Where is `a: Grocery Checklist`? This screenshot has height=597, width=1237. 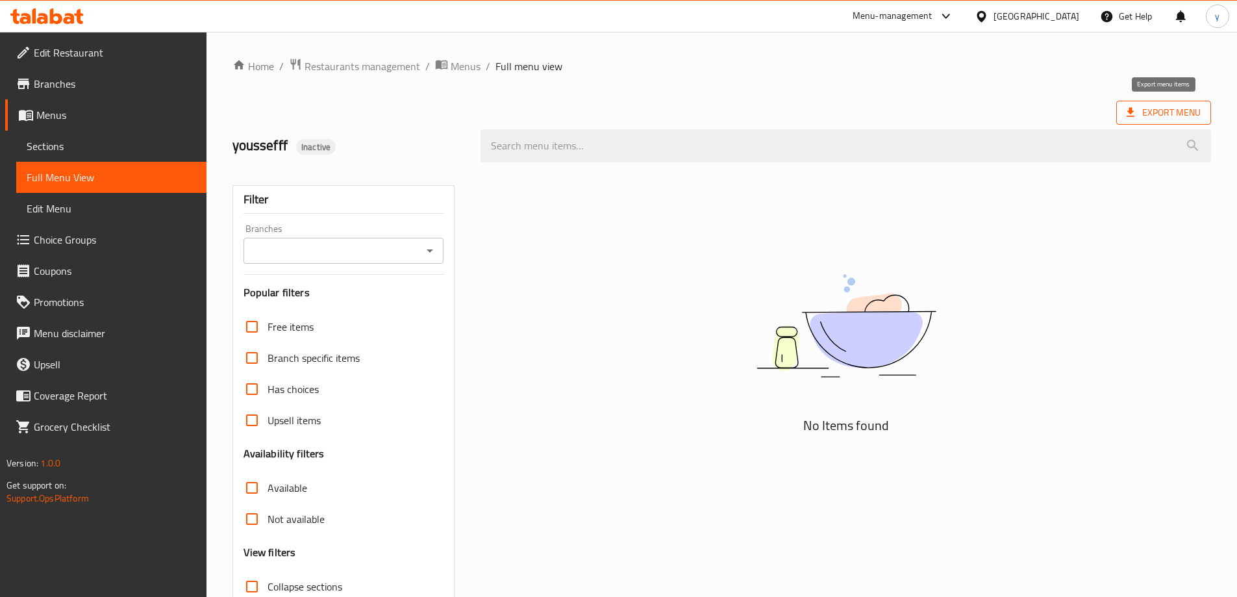 a: Grocery Checklist is located at coordinates (106, 427).